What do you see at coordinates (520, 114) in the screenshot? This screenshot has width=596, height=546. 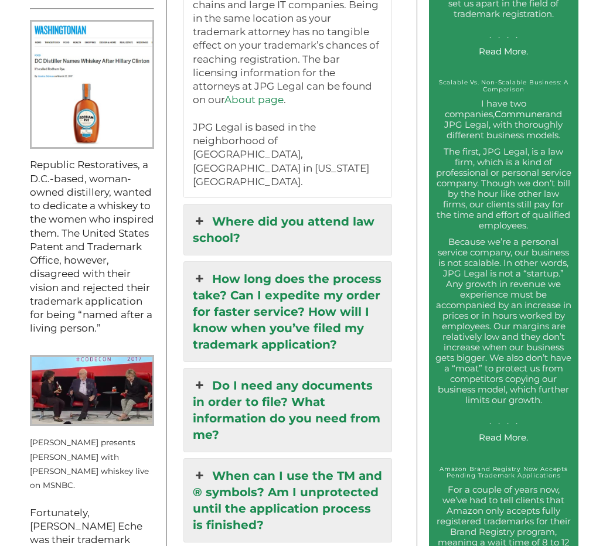 I see `a: Communer` at bounding box center [520, 114].